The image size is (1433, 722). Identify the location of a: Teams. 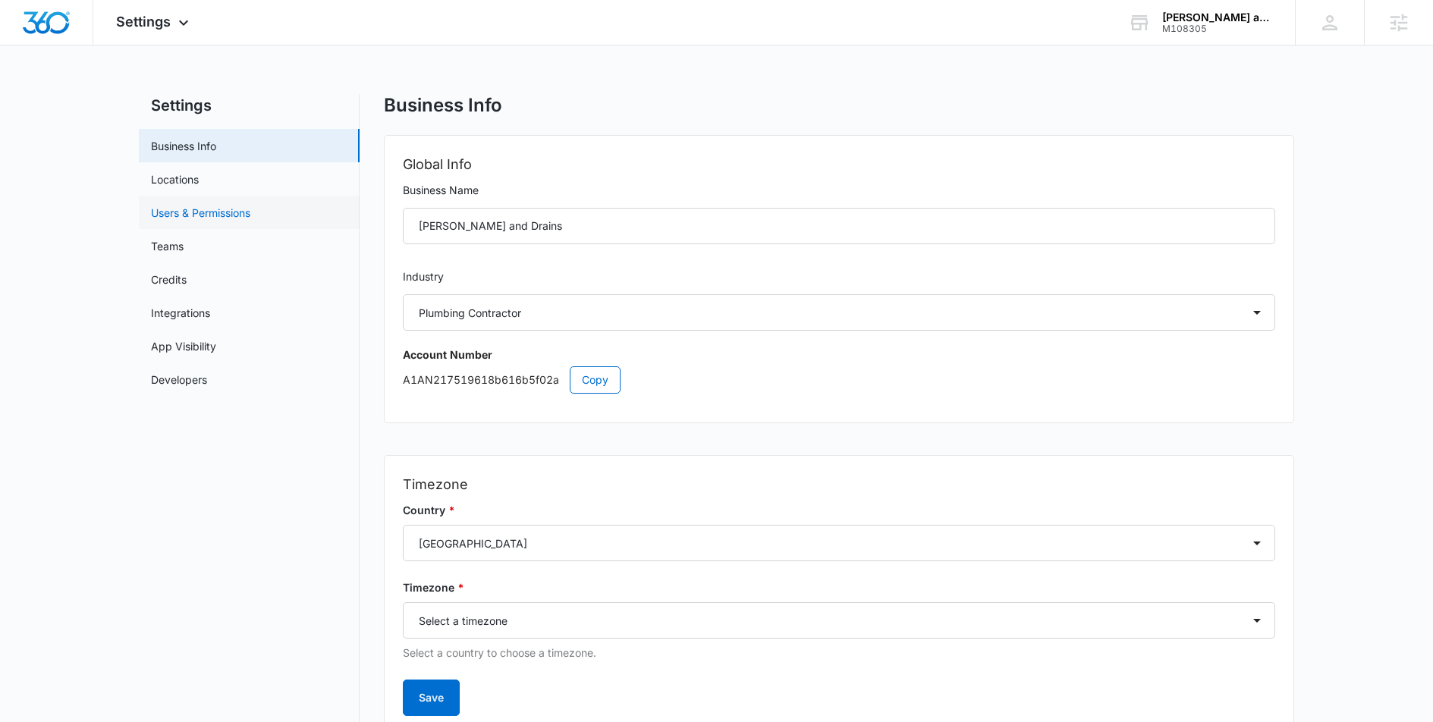
(167, 246).